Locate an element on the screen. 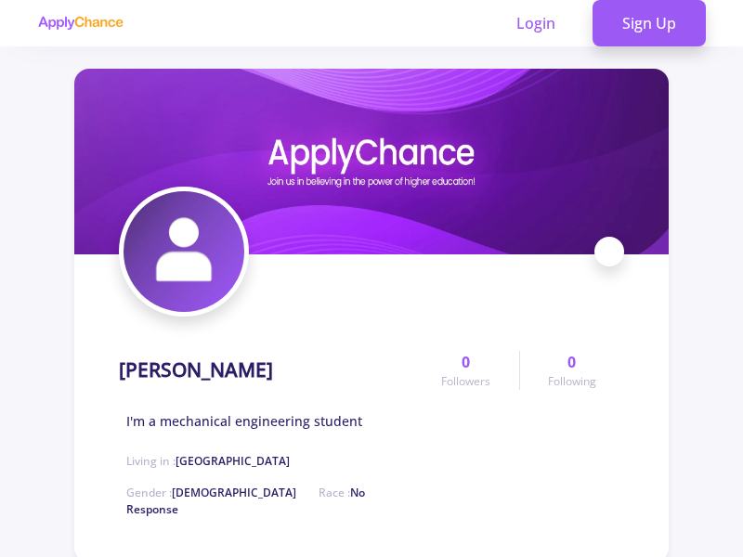 This screenshot has width=743, height=557. span: I'm a mechanical engineering student is located at coordinates (244, 421).